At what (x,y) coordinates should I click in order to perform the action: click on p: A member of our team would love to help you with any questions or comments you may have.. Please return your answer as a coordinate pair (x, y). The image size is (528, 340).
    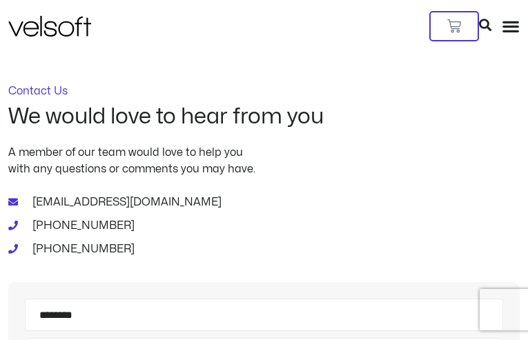
    Looking at the image, I should click on (264, 161).